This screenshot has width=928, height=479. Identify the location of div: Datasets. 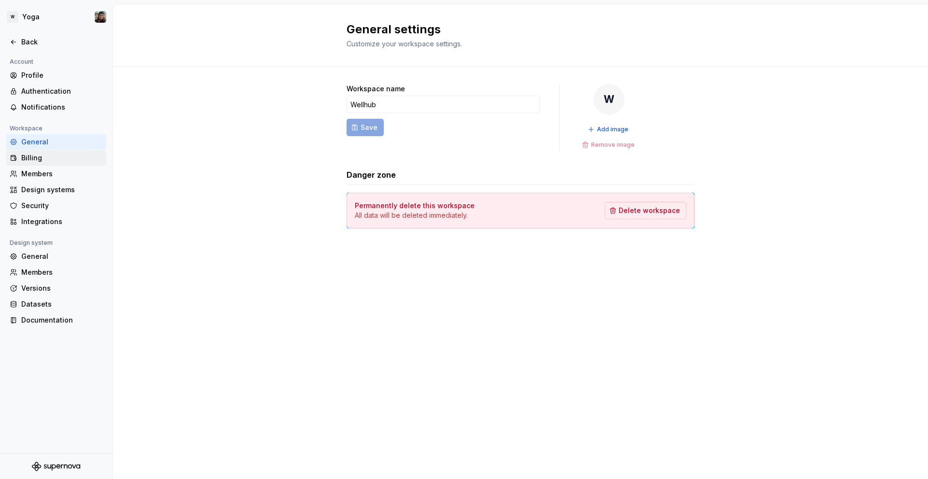
(62, 304).